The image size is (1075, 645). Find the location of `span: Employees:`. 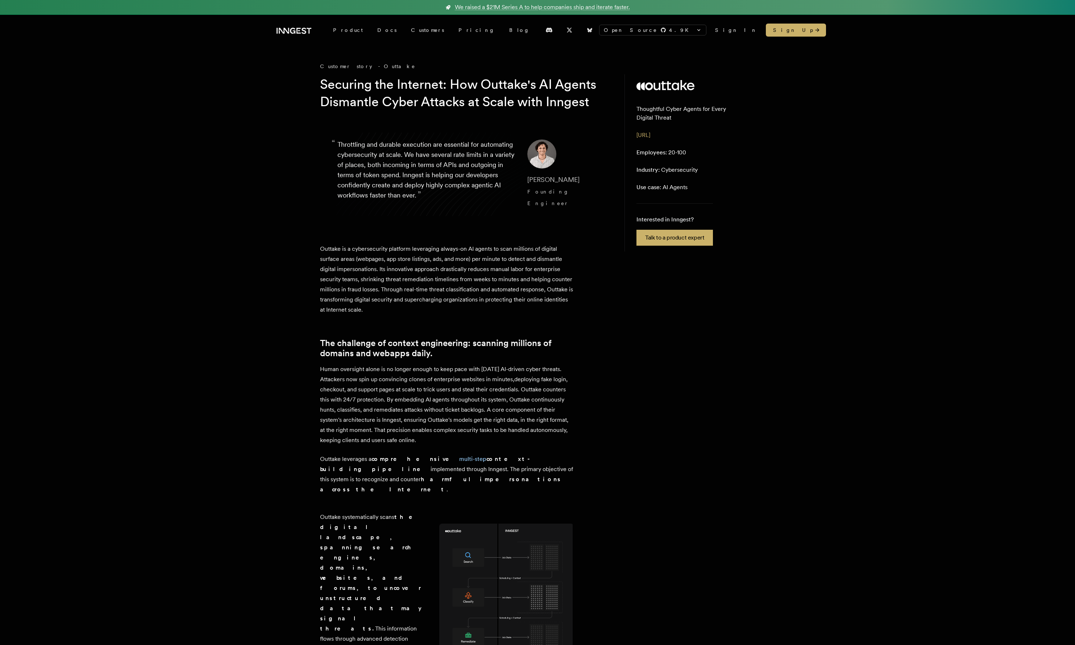

span: Employees: is located at coordinates (651, 152).